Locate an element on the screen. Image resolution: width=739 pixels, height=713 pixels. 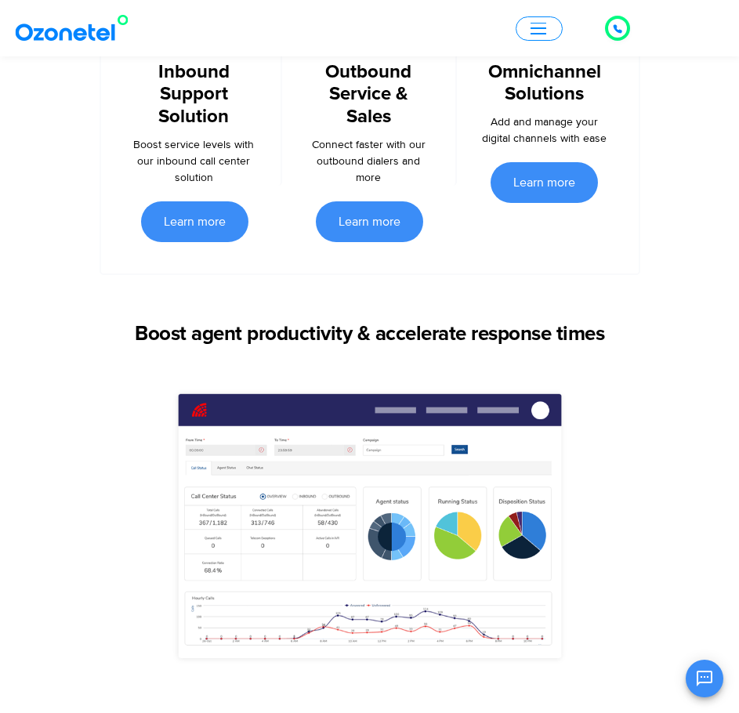
img: <strong>Real-time insights</strong> is located at coordinates (370, 542).